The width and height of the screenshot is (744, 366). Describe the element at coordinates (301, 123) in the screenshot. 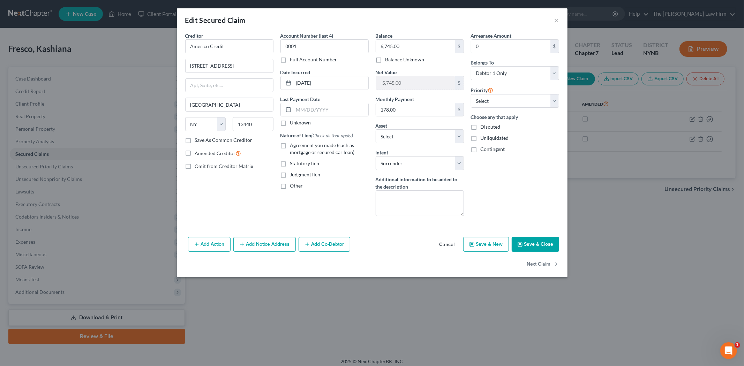

I see `label: Unknown` at that location.